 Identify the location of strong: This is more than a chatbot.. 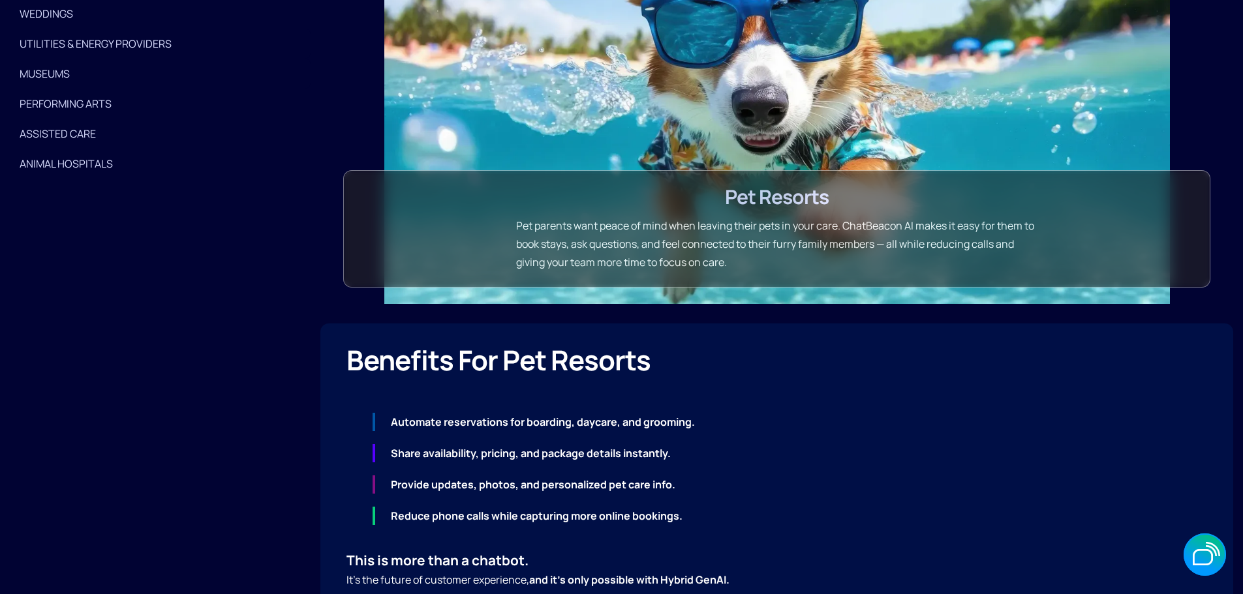
(437, 561).